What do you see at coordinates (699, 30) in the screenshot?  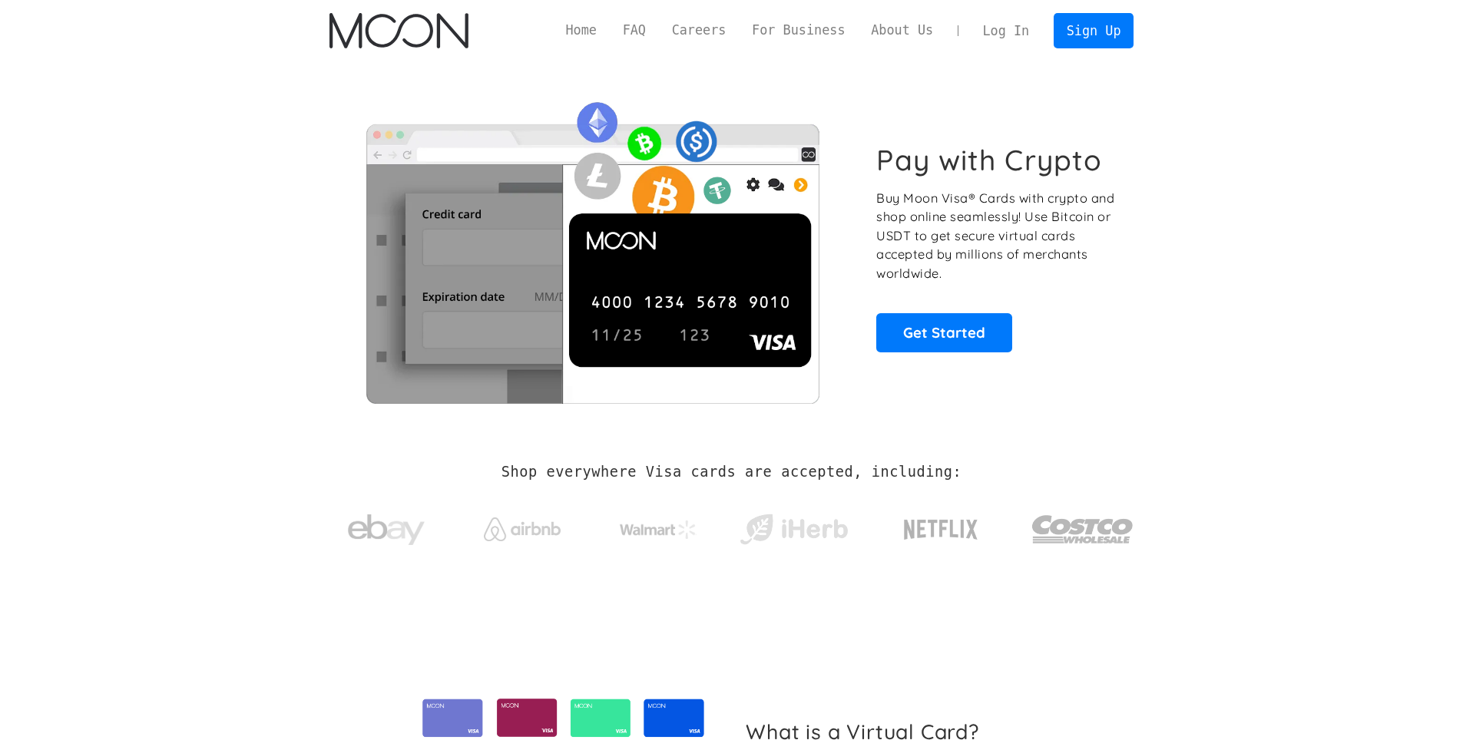 I see `a: Careers` at bounding box center [699, 30].